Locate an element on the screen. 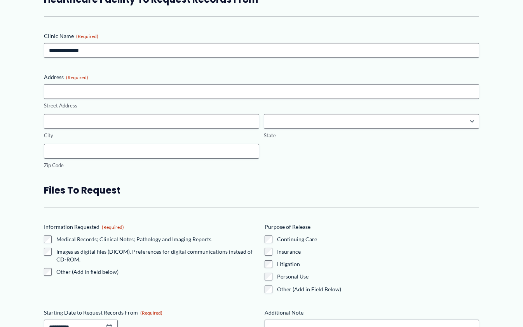 This screenshot has width=523, height=327. h3: Files to Request is located at coordinates (261, 190).